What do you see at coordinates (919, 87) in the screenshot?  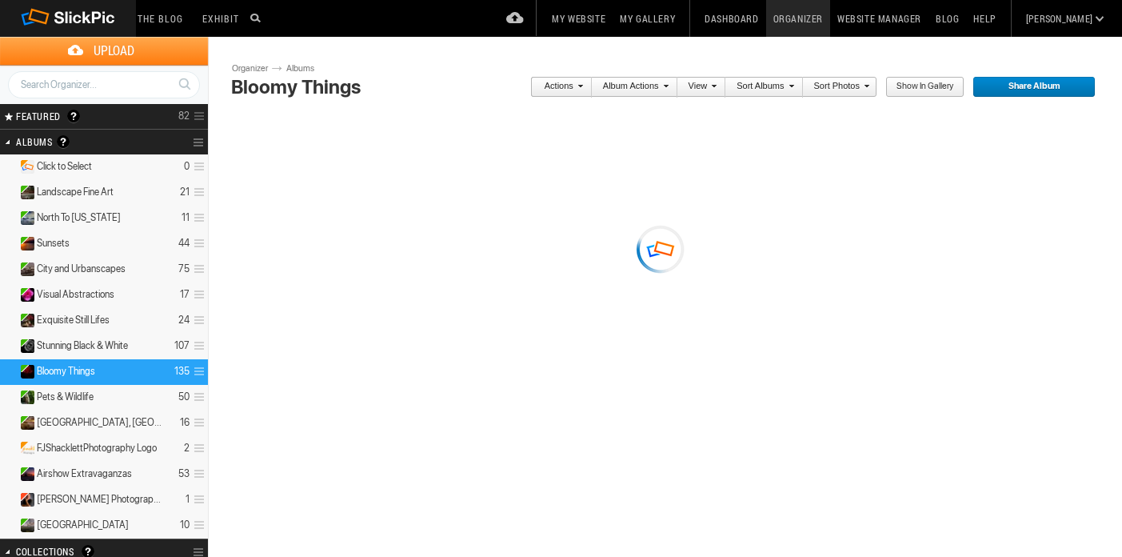 I see `span: Show in Gallery` at bounding box center [919, 87].